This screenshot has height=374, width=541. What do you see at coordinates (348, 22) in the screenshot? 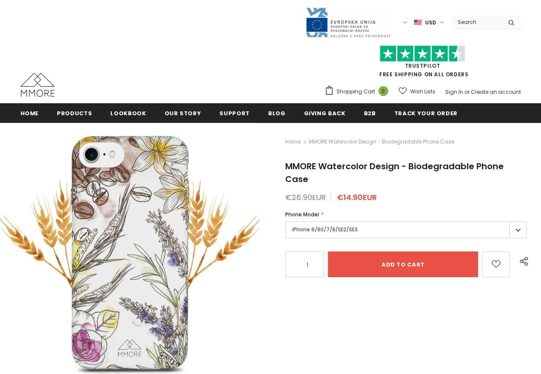
I see `img: Javni Razpis` at bounding box center [348, 22].